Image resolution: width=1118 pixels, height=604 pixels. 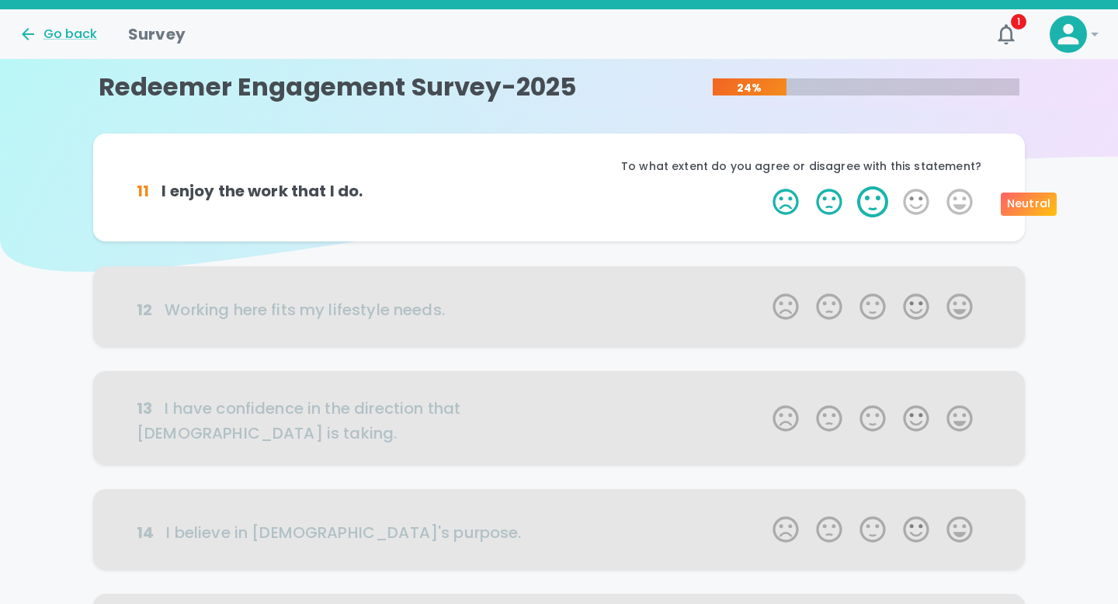 I want to click on button: 1, so click(x=1006, y=34).